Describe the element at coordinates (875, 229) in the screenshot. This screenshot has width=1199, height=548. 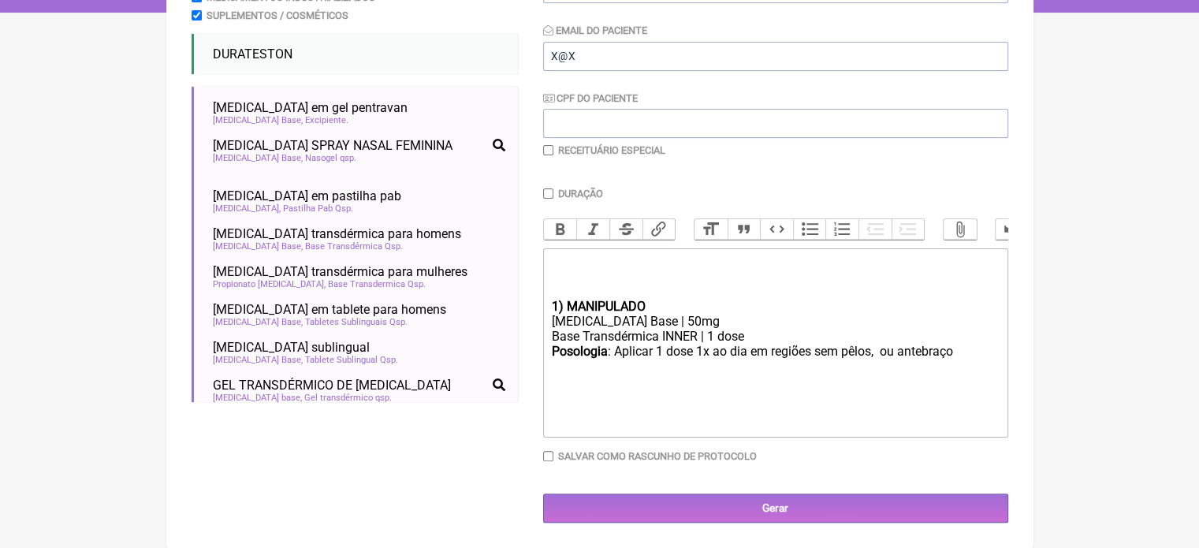
I see `button: Decrease Level` at that location.